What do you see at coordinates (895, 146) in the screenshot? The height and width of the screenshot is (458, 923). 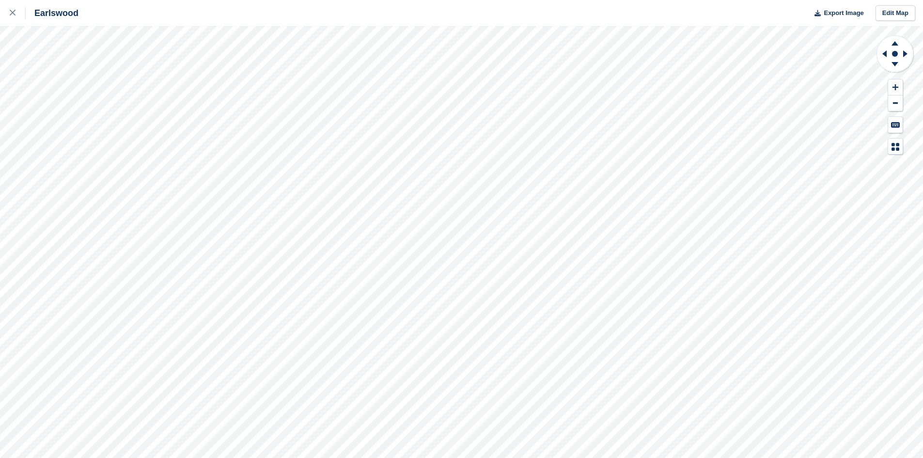 I see `button: Map Legend` at bounding box center [895, 146].